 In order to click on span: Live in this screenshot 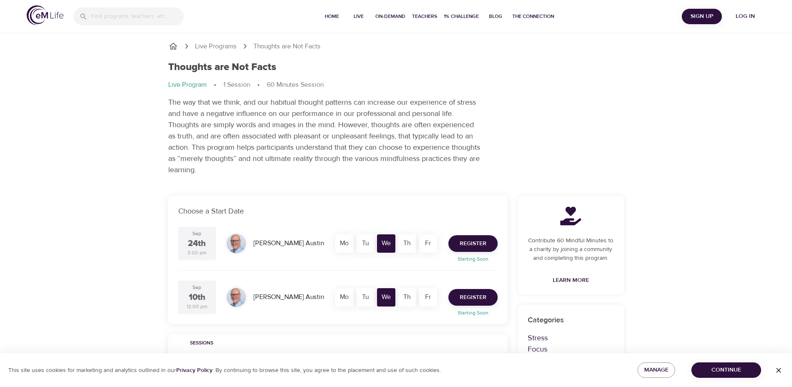, I will do `click(359, 16)`.